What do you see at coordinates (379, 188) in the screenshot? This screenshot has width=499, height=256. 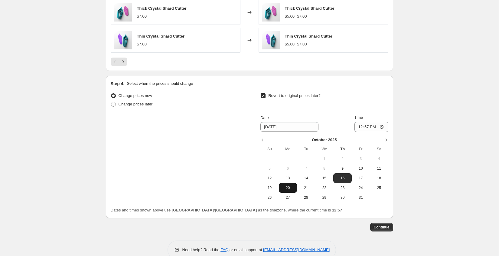 I see `span: 25` at bounding box center [379, 188].